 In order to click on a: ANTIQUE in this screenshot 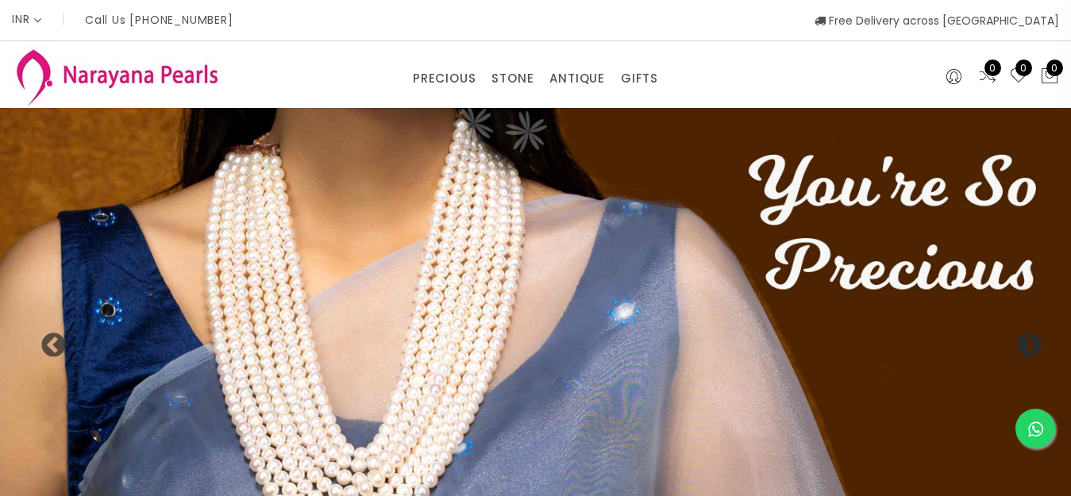, I will do `click(577, 79)`.